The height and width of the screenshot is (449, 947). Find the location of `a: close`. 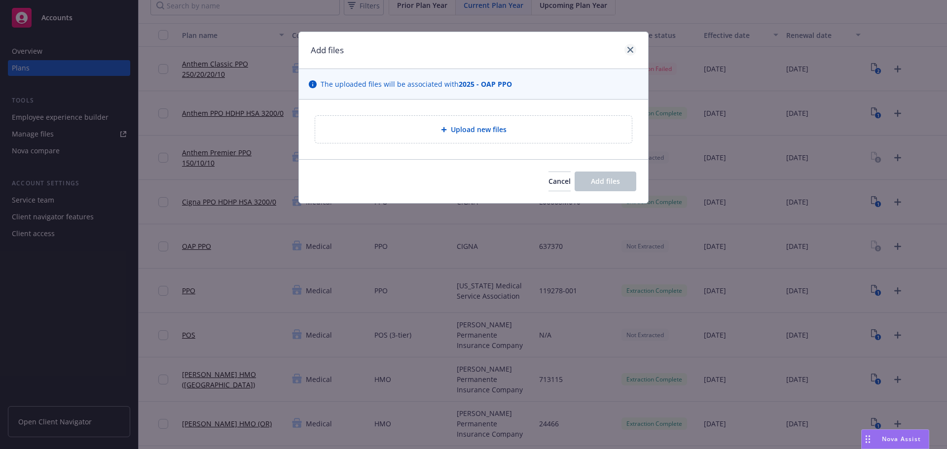

a: close is located at coordinates (630, 50).